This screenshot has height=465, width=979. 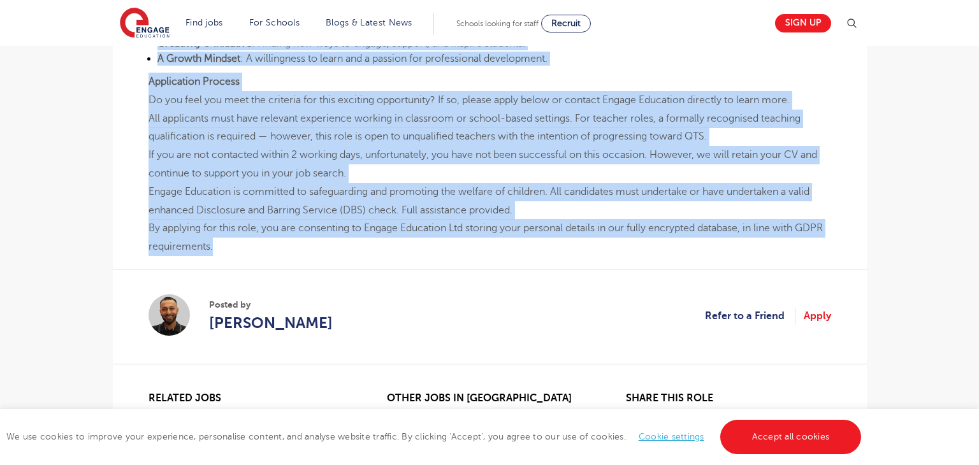 What do you see at coordinates (803, 23) in the screenshot?
I see `a: Sign up` at bounding box center [803, 23].